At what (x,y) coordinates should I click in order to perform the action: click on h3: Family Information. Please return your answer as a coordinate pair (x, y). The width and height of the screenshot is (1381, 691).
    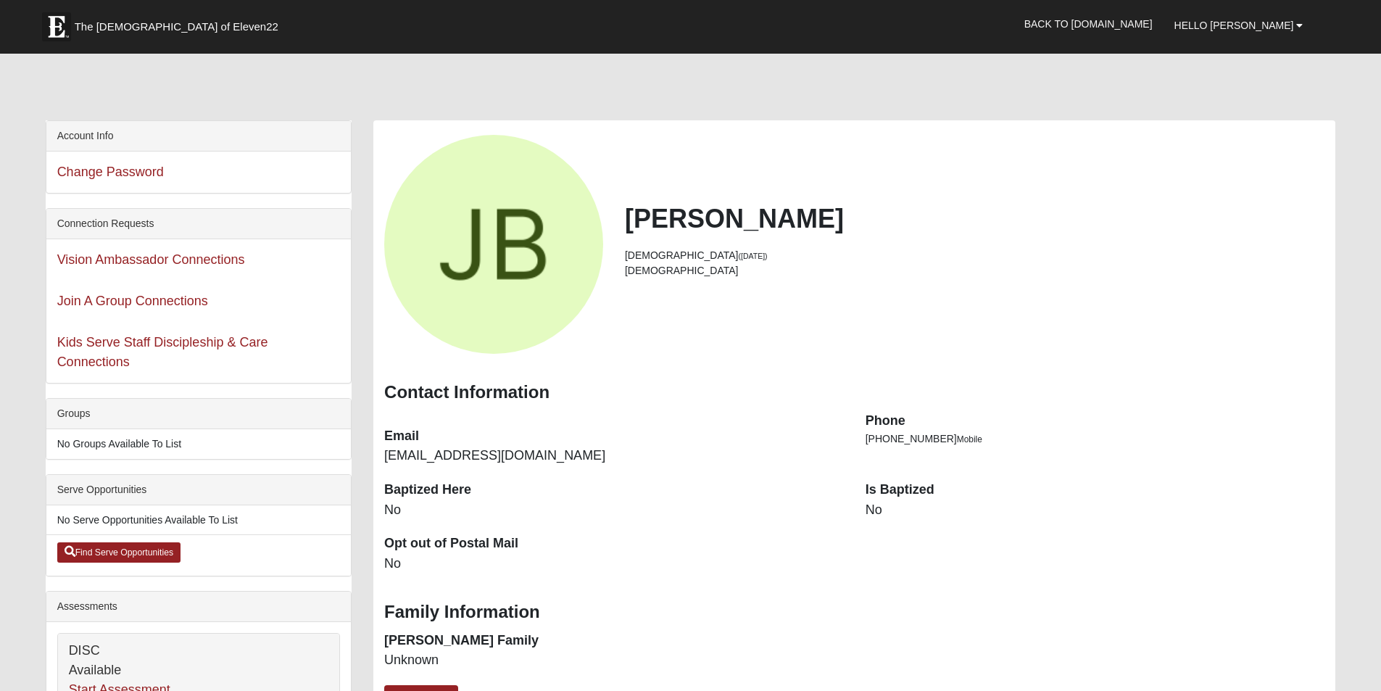
    Looking at the image, I should click on (854, 612).